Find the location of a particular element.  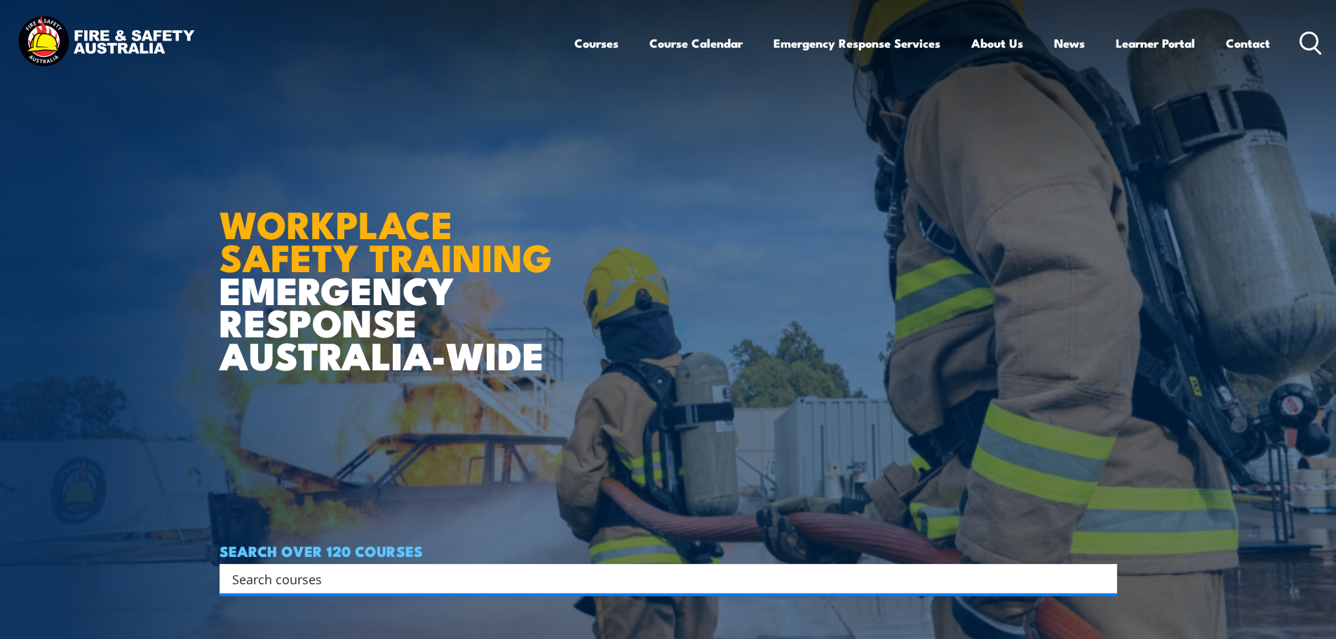

a: Emergency Response Services is located at coordinates (857, 43).